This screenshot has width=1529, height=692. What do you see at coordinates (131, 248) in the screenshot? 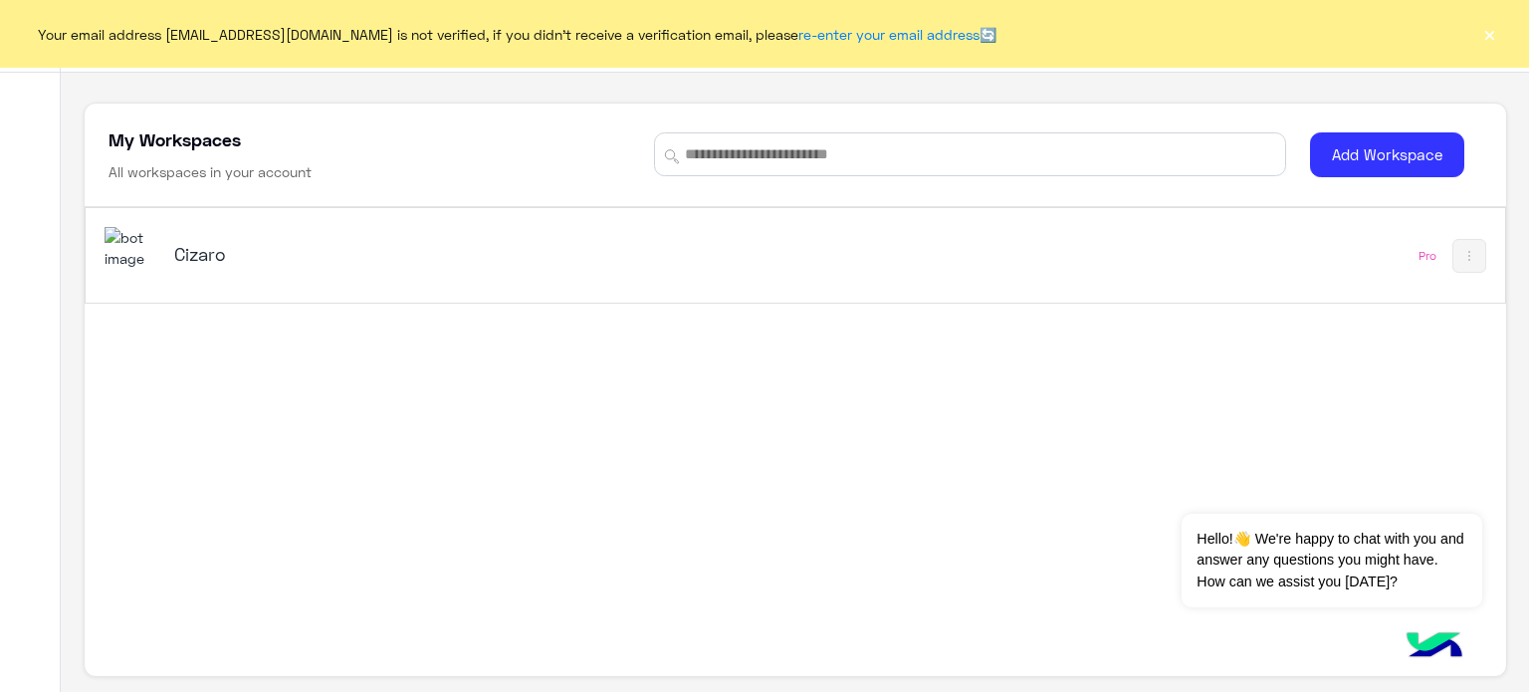
I see `img: 919860931428189` at bounding box center [131, 248].